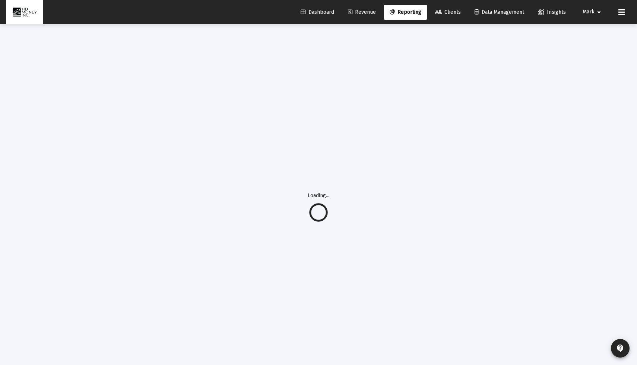  Describe the element at coordinates (362, 12) in the screenshot. I see `span: Revenue` at that location.